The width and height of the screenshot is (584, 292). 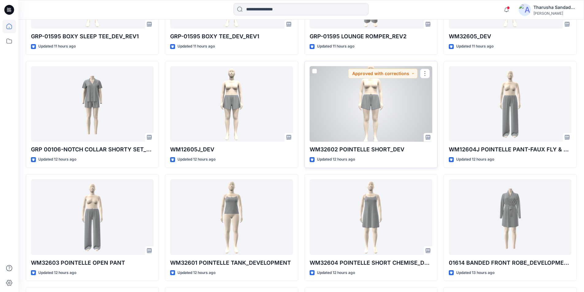 I want to click on p: WM32601 POINTELLE TANK_DEVELOPMENT, so click(x=231, y=263).